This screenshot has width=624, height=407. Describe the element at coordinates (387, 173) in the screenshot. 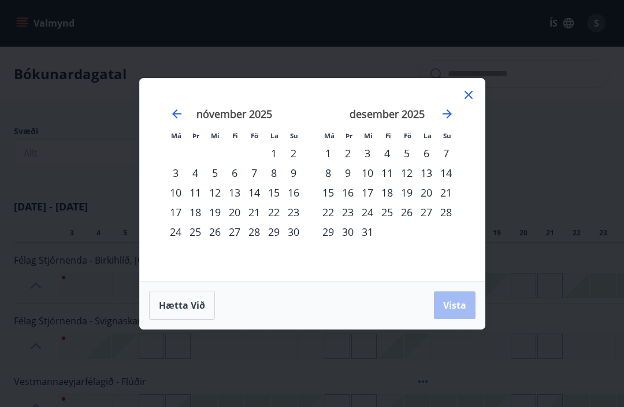

I see `td: Choose fimmtudagur, 11. desember 2025 as your check-in date. It’s available.` at that location.